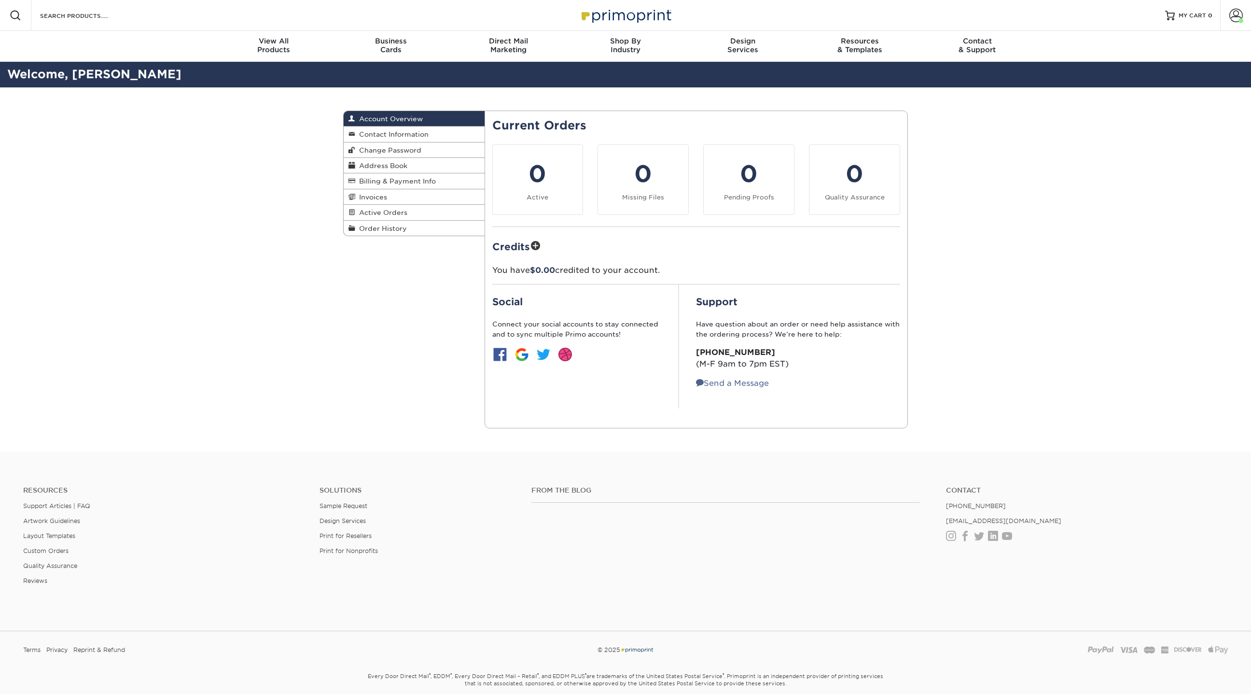 The width and height of the screenshot is (1251, 694). Describe the element at coordinates (343, 505) in the screenshot. I see `a: Sample Request` at that location.